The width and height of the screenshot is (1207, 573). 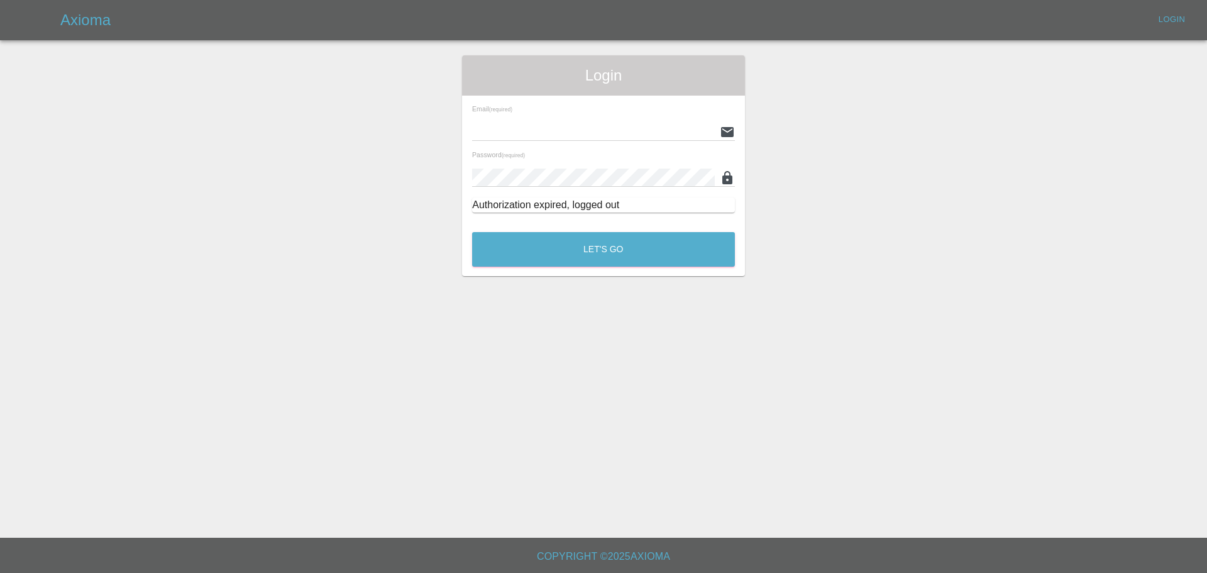 I want to click on div: Authorization expired, logged out, so click(x=604, y=205).